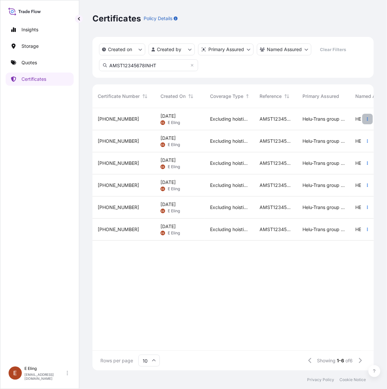  Describe the element at coordinates (320, 380) in the screenshot. I see `p: Privacy Policy` at that location.